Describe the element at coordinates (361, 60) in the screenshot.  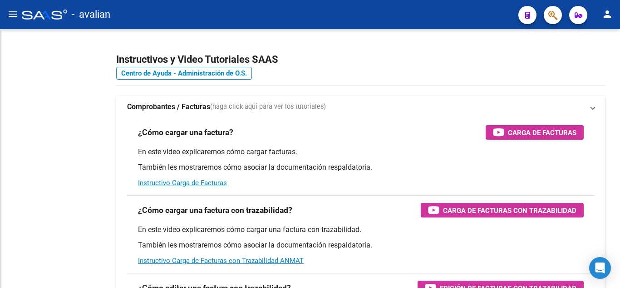
I see `h2: Instructivos y Video Tutoriales SAAS` at that location.